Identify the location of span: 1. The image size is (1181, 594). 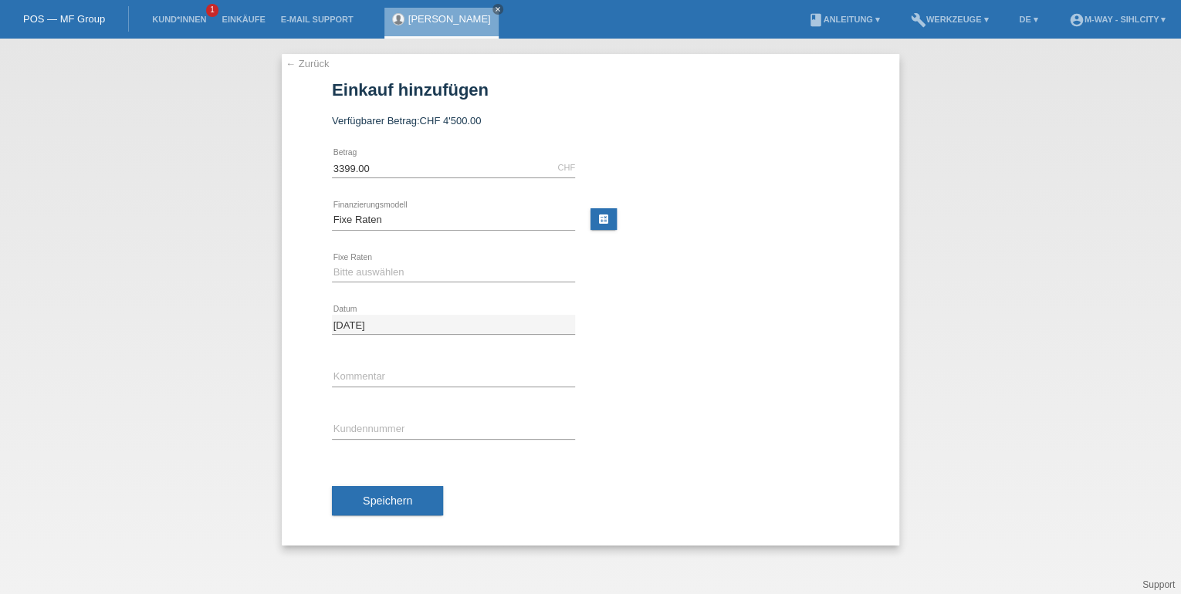
(212, 10).